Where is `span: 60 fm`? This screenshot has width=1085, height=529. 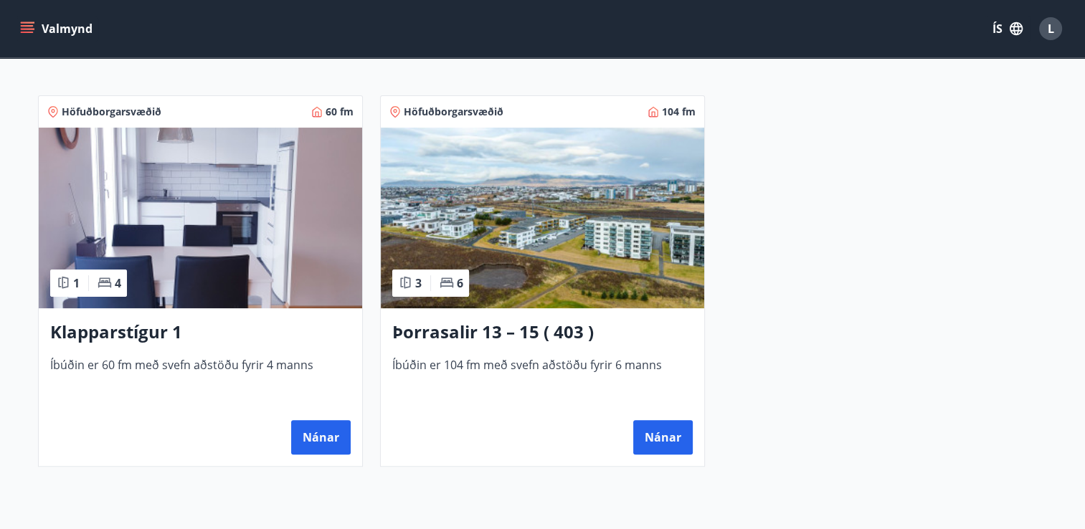
span: 60 fm is located at coordinates (339, 112).